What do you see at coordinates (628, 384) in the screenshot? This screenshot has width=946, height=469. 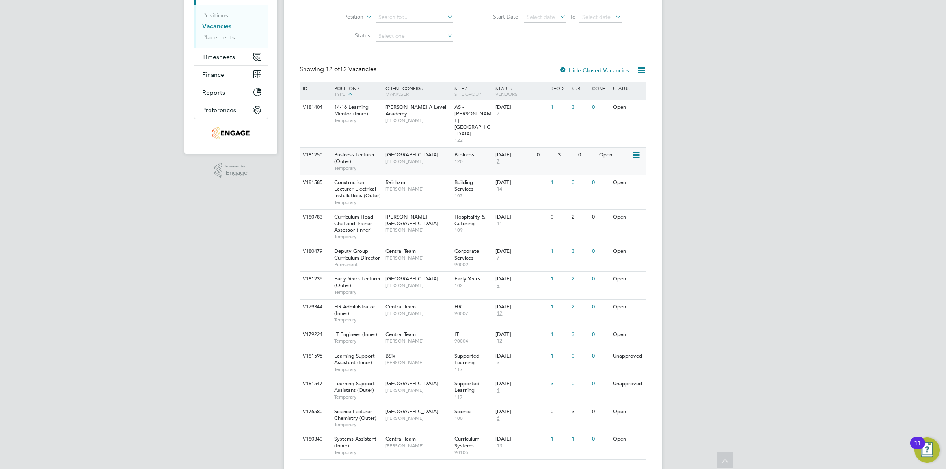 I see `div: Unapproved` at bounding box center [628, 384].